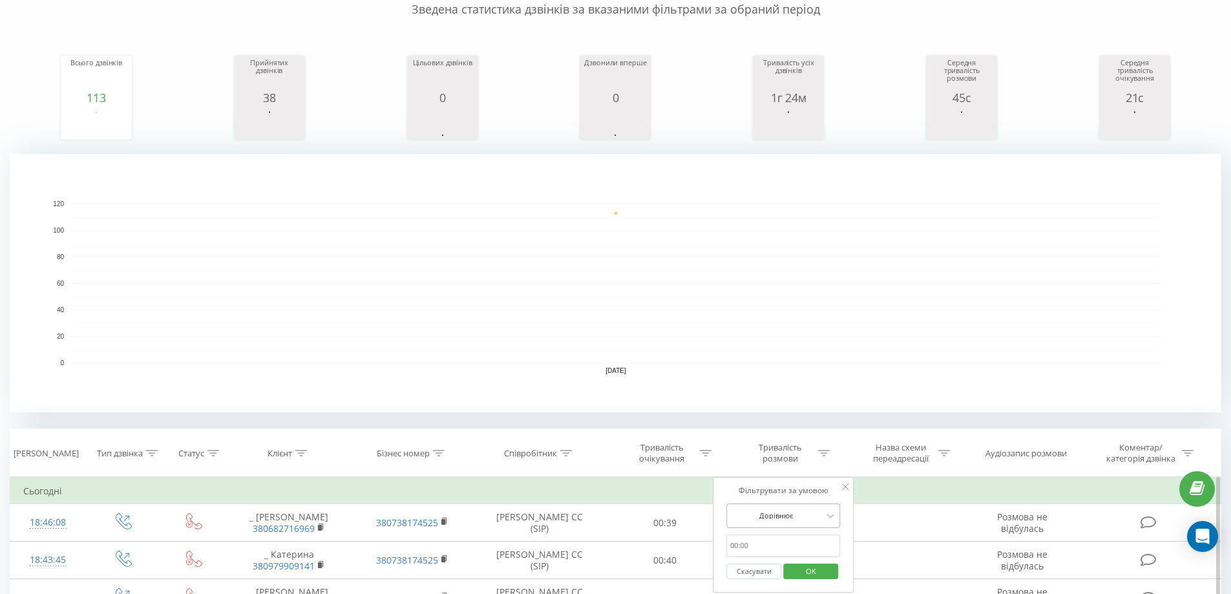 The width and height of the screenshot is (1231, 594). What do you see at coordinates (789, 98) in the screenshot?
I see `div: 1г 24м` at bounding box center [789, 98].